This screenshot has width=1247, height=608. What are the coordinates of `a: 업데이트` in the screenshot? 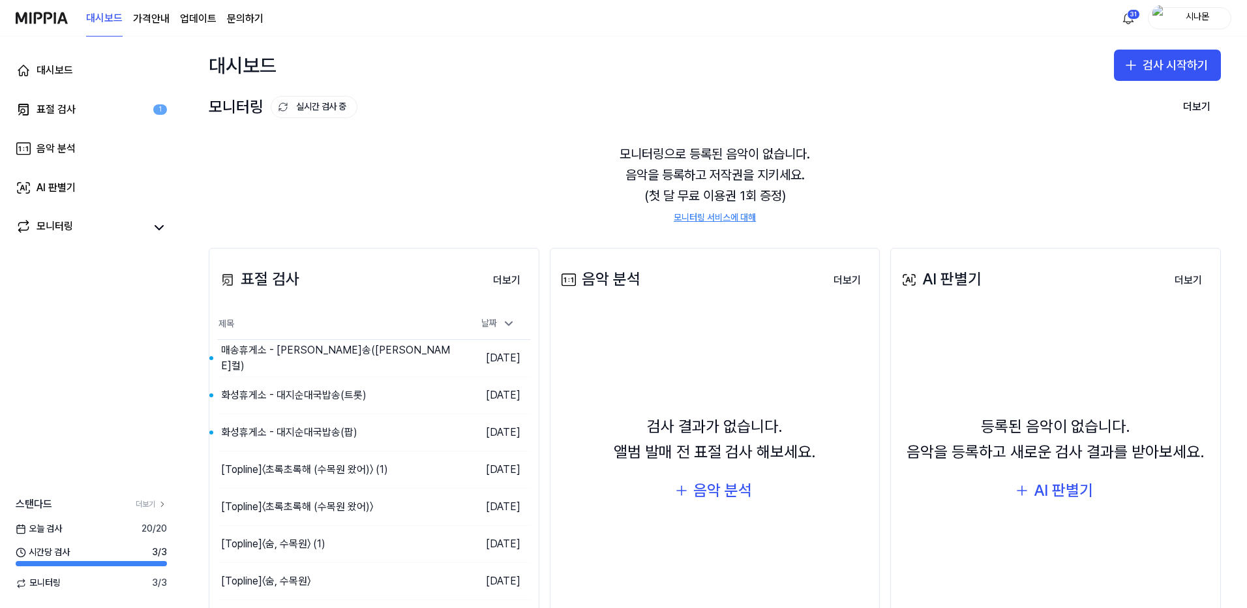 It's located at (198, 19).